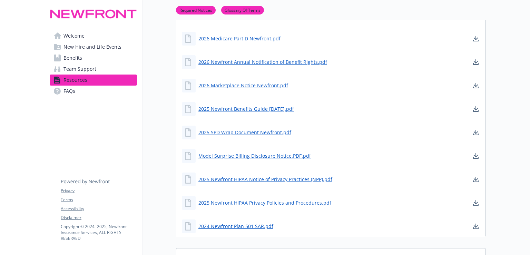 The height and width of the screenshot is (255, 530). Describe the element at coordinates (99, 209) in the screenshot. I see `a: Accessibility` at that location.